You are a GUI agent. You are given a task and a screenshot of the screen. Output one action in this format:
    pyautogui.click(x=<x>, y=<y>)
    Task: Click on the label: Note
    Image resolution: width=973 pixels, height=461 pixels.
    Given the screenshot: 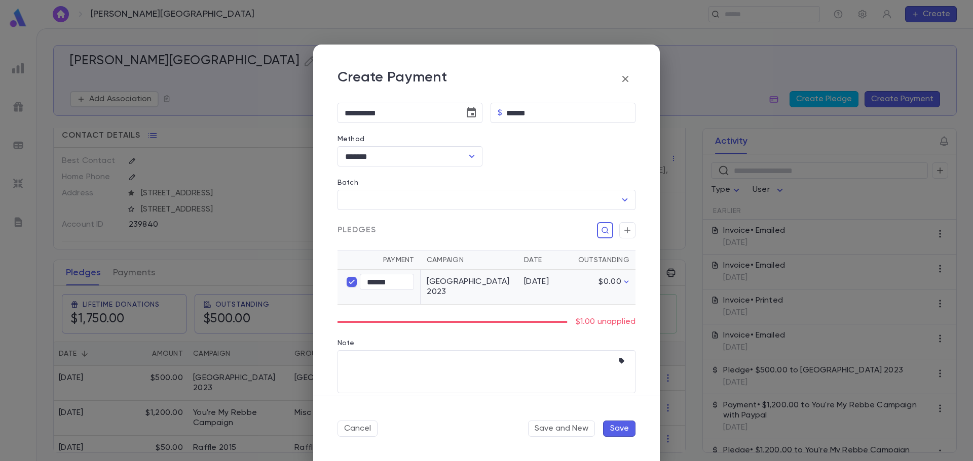 What is the action you would take?
    pyautogui.click(x=346, y=343)
    